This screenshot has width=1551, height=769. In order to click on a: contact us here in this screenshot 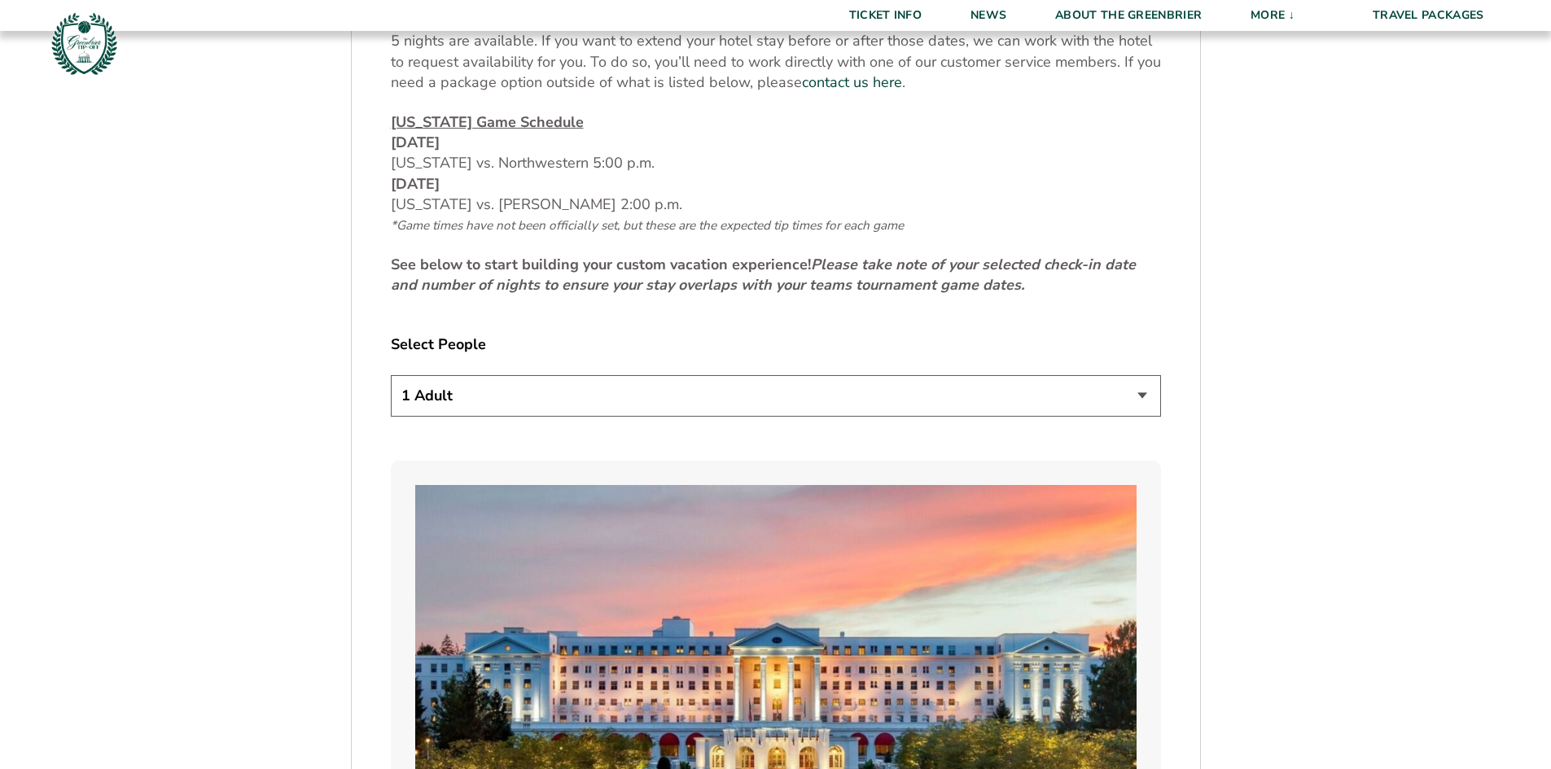, I will do `click(852, 82)`.